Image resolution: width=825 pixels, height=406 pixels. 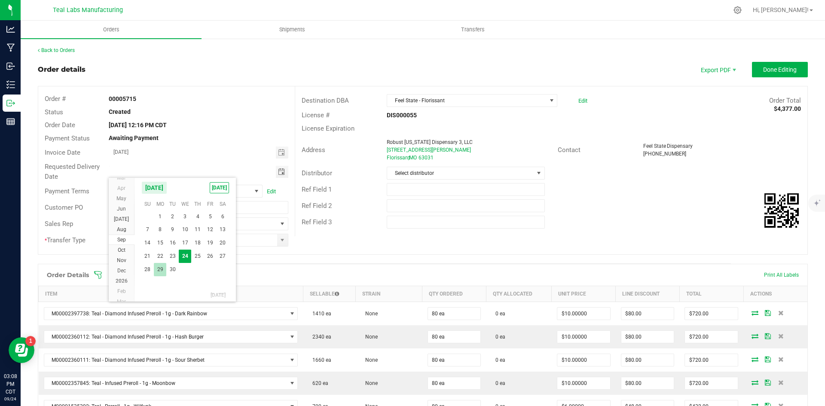 I want to click on span: Customer PO, so click(x=64, y=207).